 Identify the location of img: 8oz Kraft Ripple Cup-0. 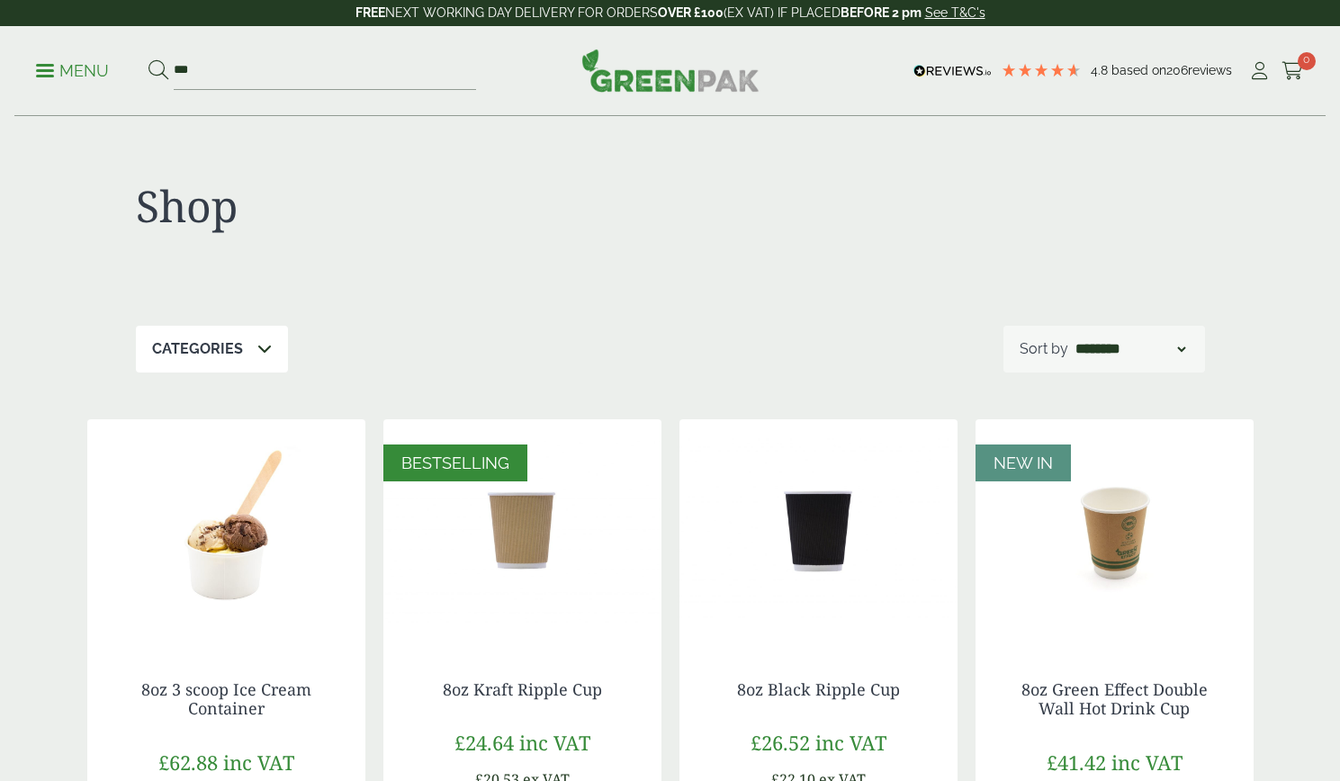
(522, 532).